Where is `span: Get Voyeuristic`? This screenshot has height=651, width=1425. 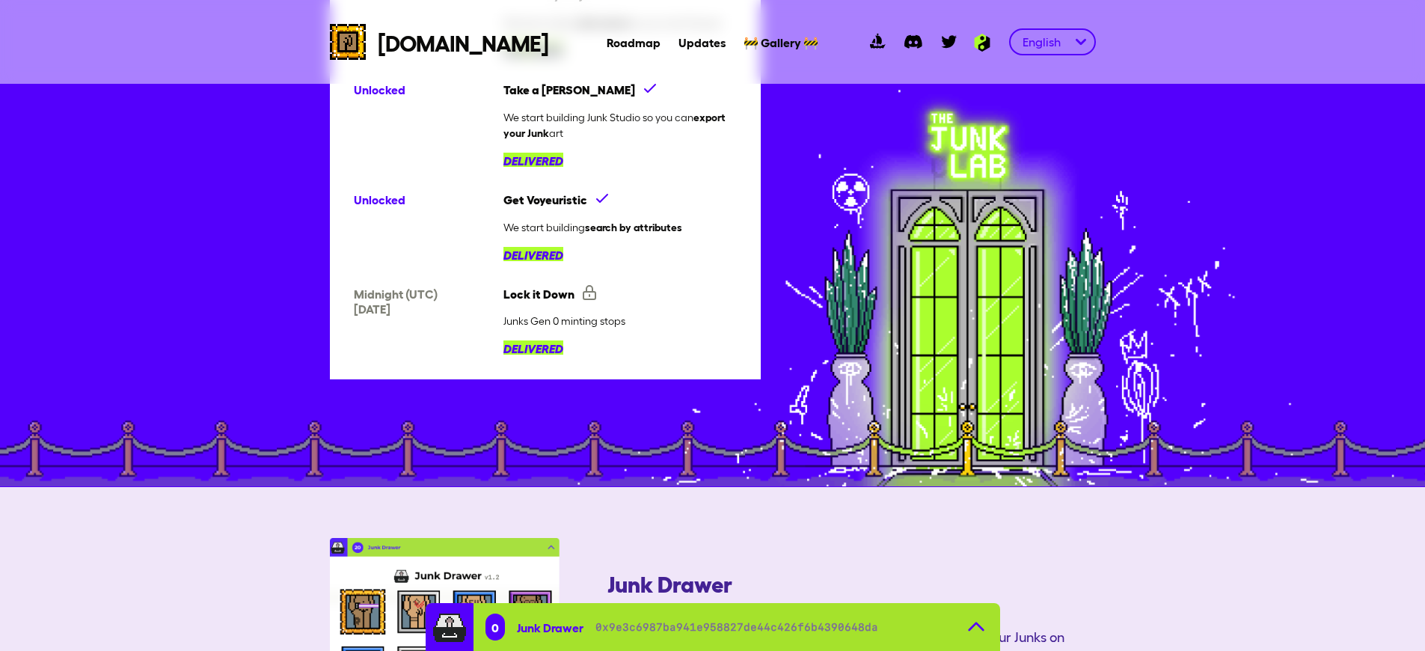
span: Get Voyeuristic is located at coordinates (620, 202).